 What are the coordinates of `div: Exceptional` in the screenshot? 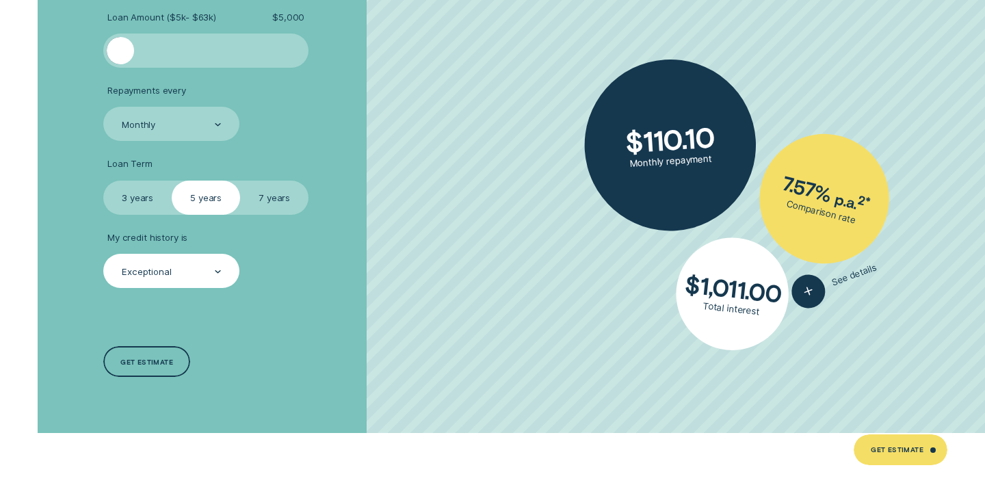 It's located at (146, 271).